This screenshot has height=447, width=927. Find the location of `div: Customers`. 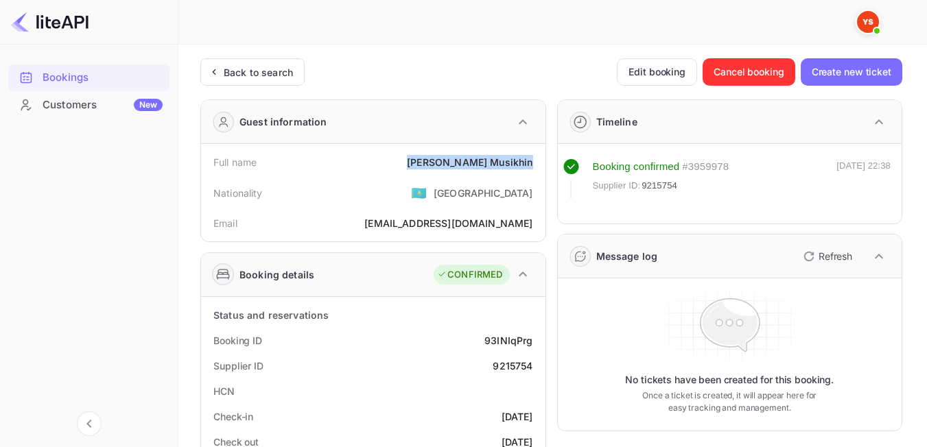

div: Customers is located at coordinates (102, 105).